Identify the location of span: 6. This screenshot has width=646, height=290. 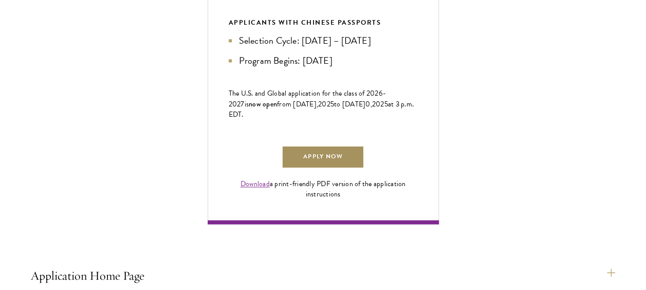
(381, 93).